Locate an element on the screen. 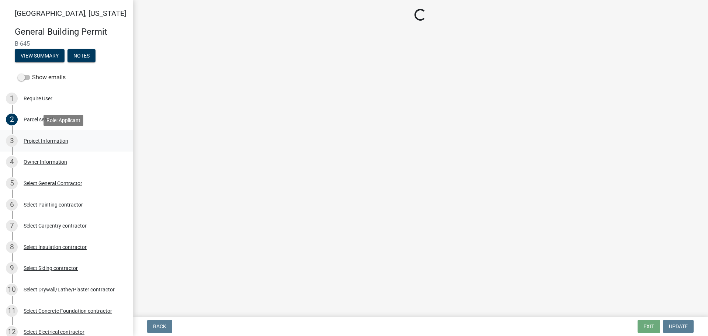 The height and width of the screenshot is (336, 708). div: Project Information is located at coordinates (46, 141).